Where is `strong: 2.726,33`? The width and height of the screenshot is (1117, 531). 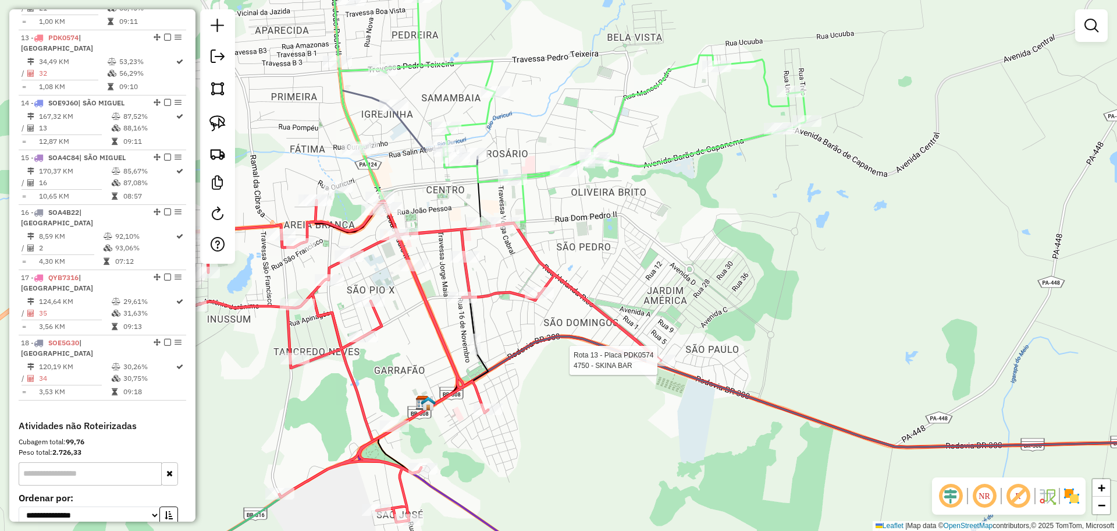 strong: 2.726,33 is located at coordinates (67, 452).